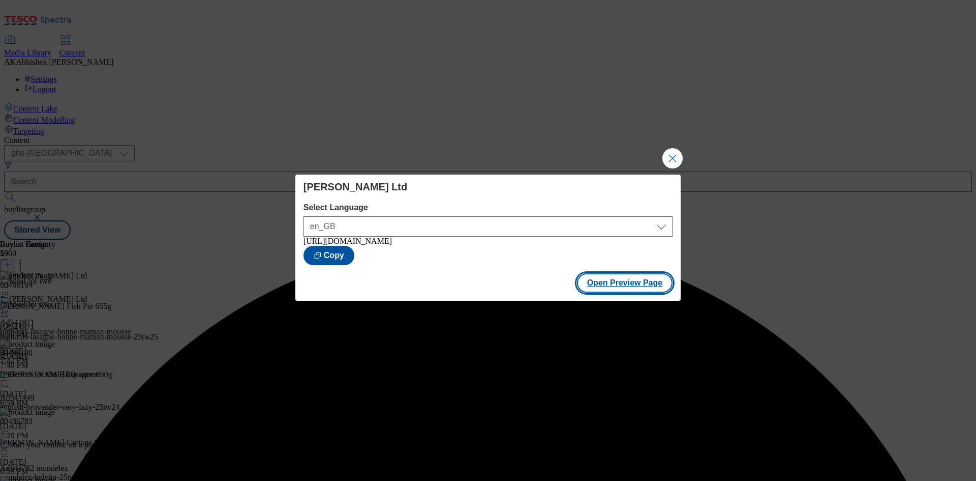 This screenshot has width=976, height=481. Describe the element at coordinates (625, 283) in the screenshot. I see `button: Open Preview Page` at that location.